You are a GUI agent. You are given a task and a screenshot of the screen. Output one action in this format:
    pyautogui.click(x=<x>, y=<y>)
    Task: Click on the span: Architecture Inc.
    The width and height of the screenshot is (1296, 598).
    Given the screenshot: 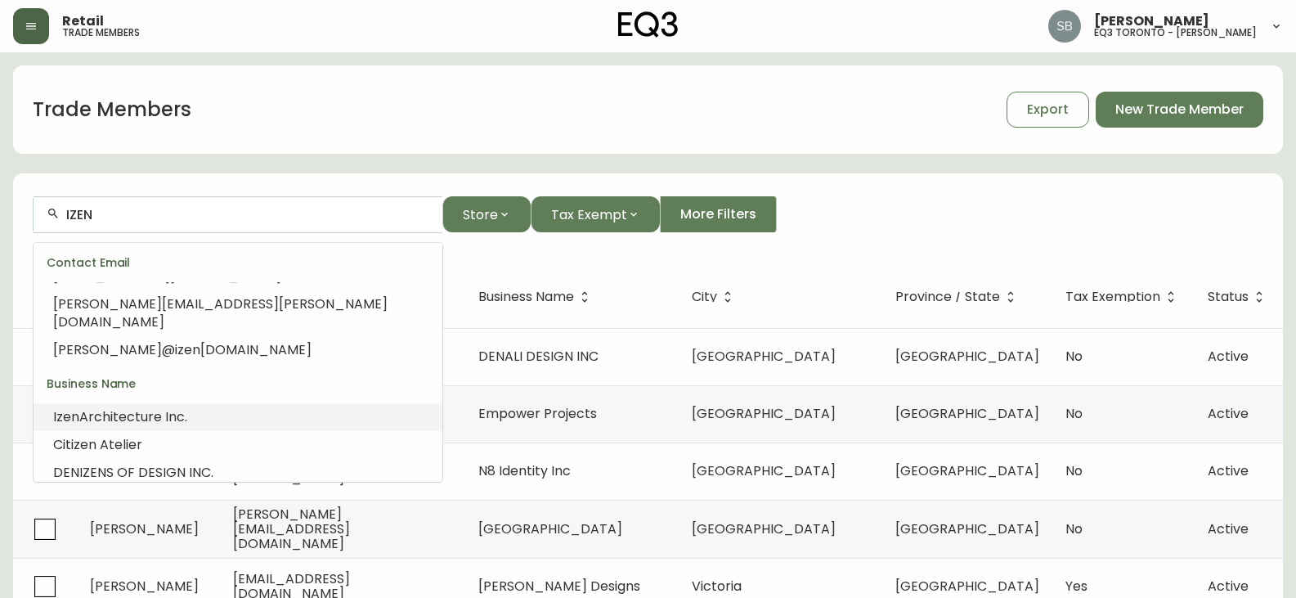 What is the action you would take?
    pyautogui.click(x=133, y=416)
    